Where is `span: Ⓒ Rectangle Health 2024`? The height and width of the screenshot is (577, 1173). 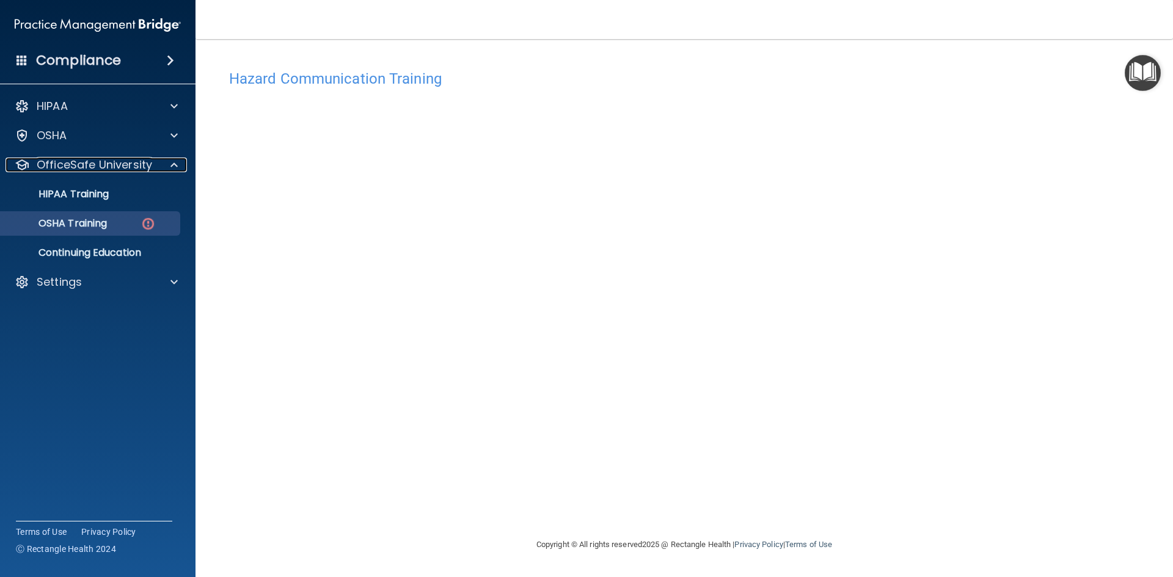
span: Ⓒ Rectangle Health 2024 is located at coordinates (66, 549).